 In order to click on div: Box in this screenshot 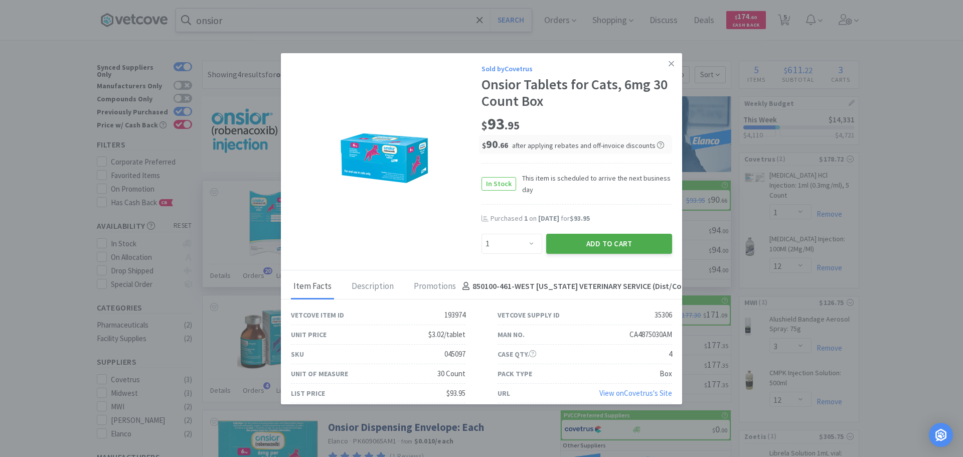, I will do `click(666, 374)`.